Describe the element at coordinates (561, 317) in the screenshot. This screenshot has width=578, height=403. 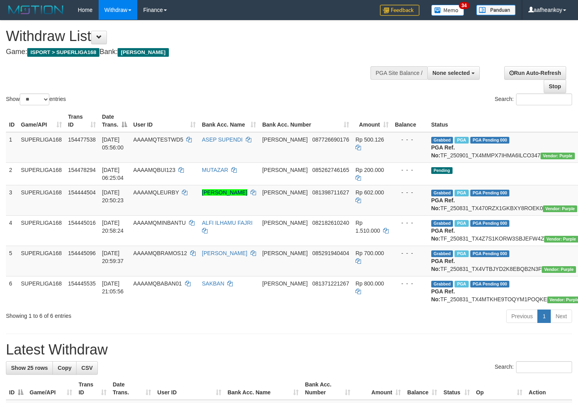
I see `a: Next` at that location.